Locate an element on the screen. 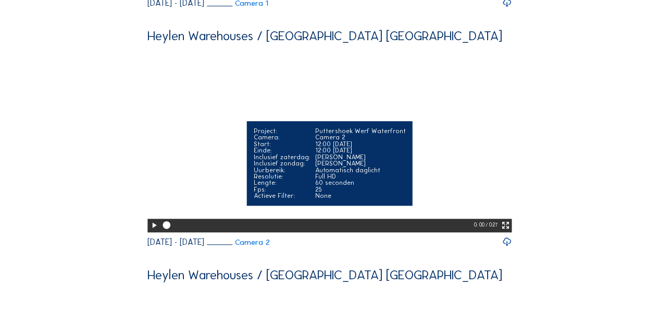  div: 60 seconden is located at coordinates (361, 182).